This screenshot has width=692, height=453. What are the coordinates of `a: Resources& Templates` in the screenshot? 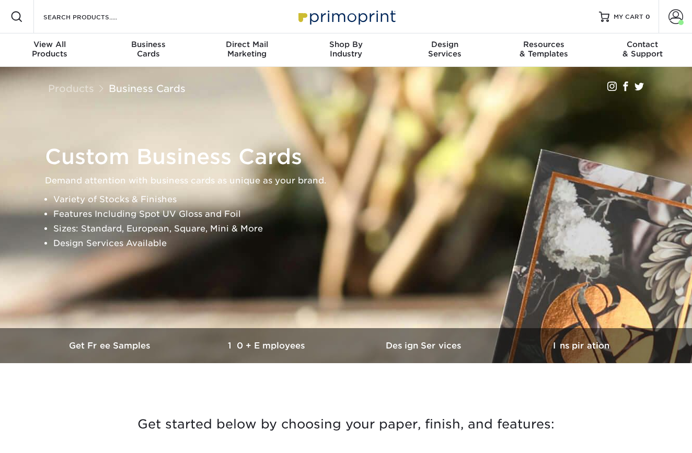 It's located at (543, 50).